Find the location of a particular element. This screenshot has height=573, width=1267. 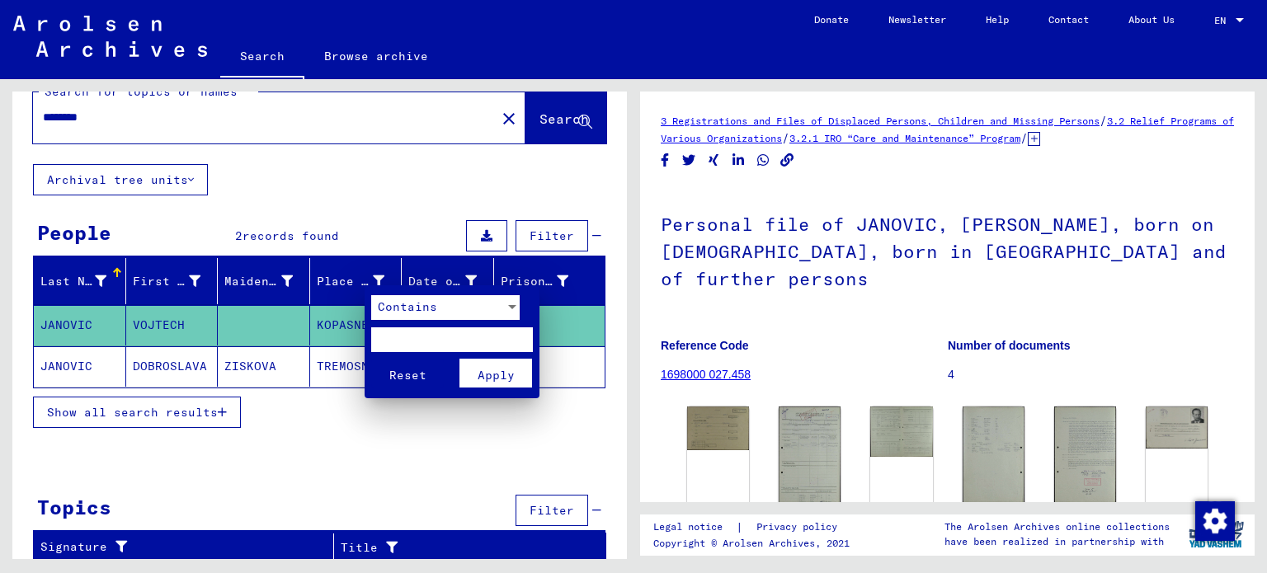

img: Change consent is located at coordinates (1215, 521).